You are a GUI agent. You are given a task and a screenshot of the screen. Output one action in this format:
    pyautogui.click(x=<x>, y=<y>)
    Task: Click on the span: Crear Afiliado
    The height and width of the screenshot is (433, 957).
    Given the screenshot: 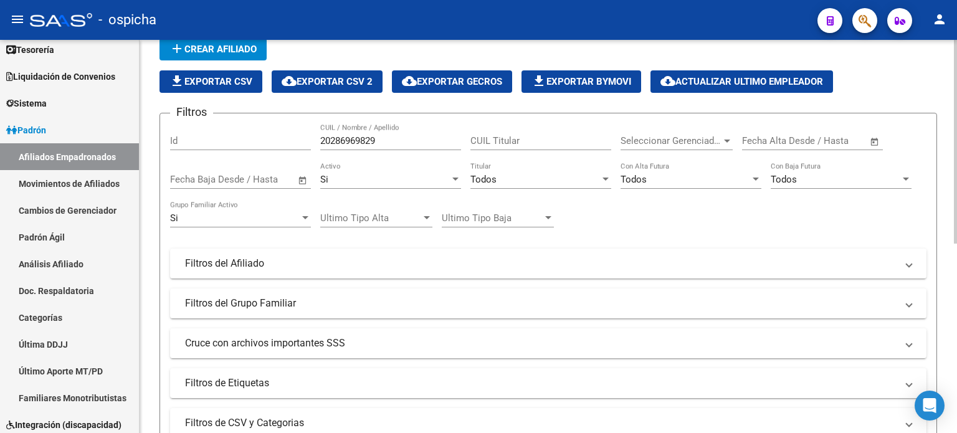 What is the action you would take?
    pyautogui.click(x=213, y=49)
    